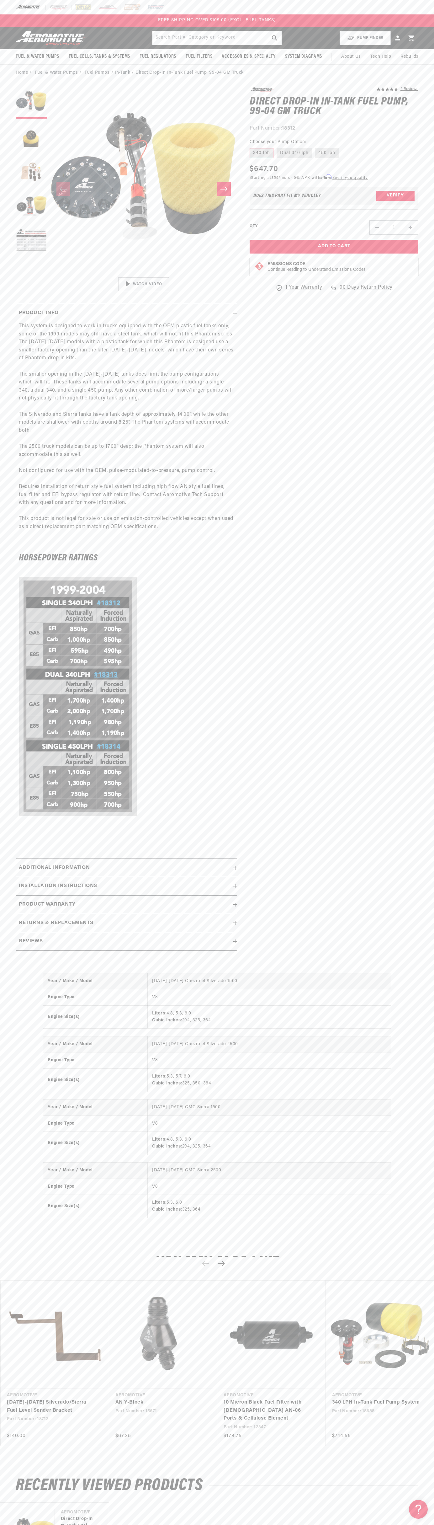  Describe the element at coordinates (190, 73) in the screenshot. I see `li: Direct Drop-In In-Tank Fuel Pump, 99-04 GM Truck` at that location.